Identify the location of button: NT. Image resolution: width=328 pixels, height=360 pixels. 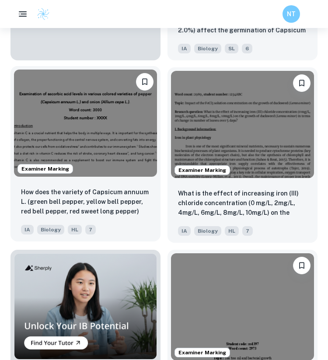
(291, 14).